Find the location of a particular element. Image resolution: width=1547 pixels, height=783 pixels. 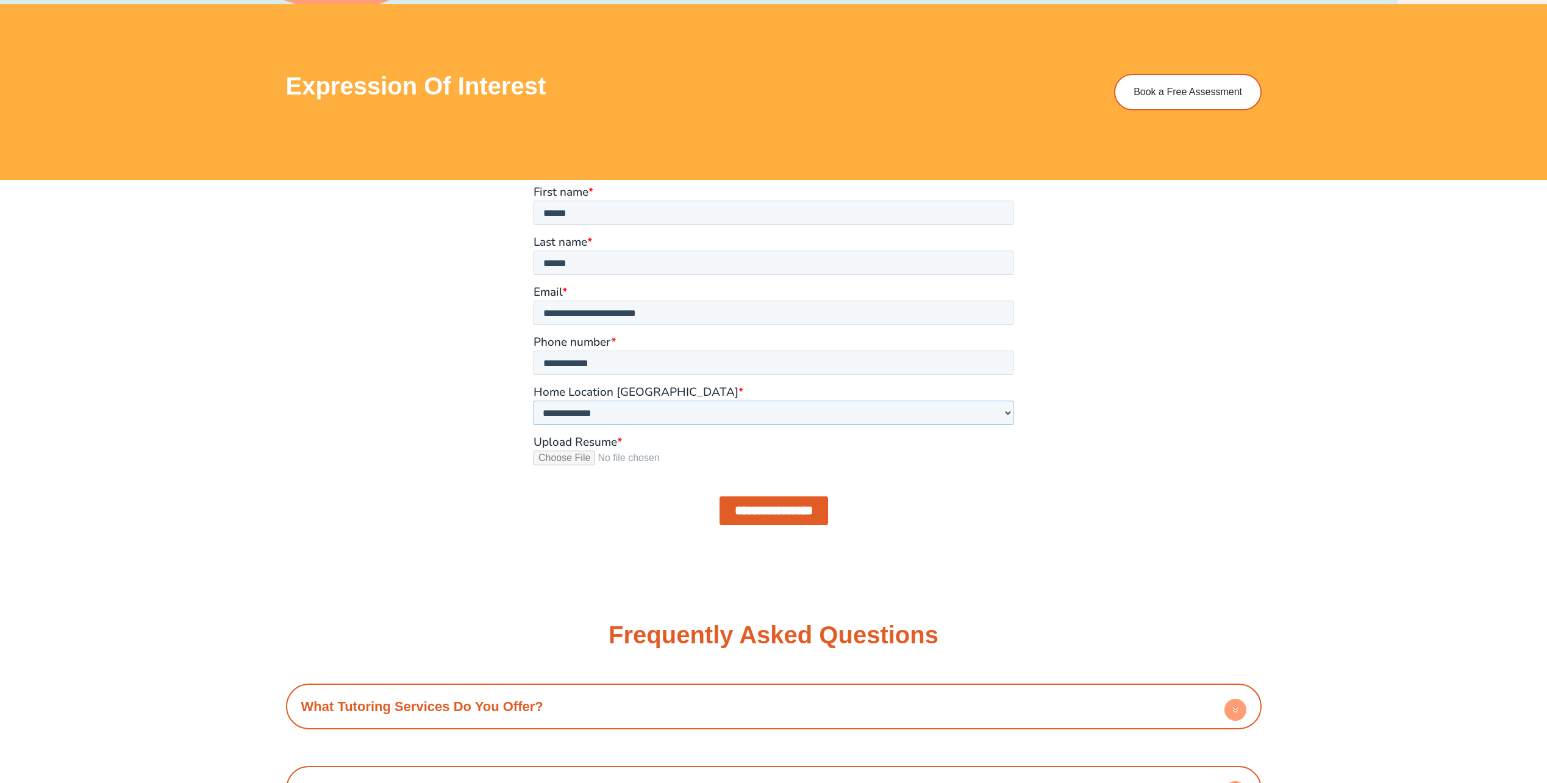

a: What Tutoring Services Do You Offer? is located at coordinates (422, 706).